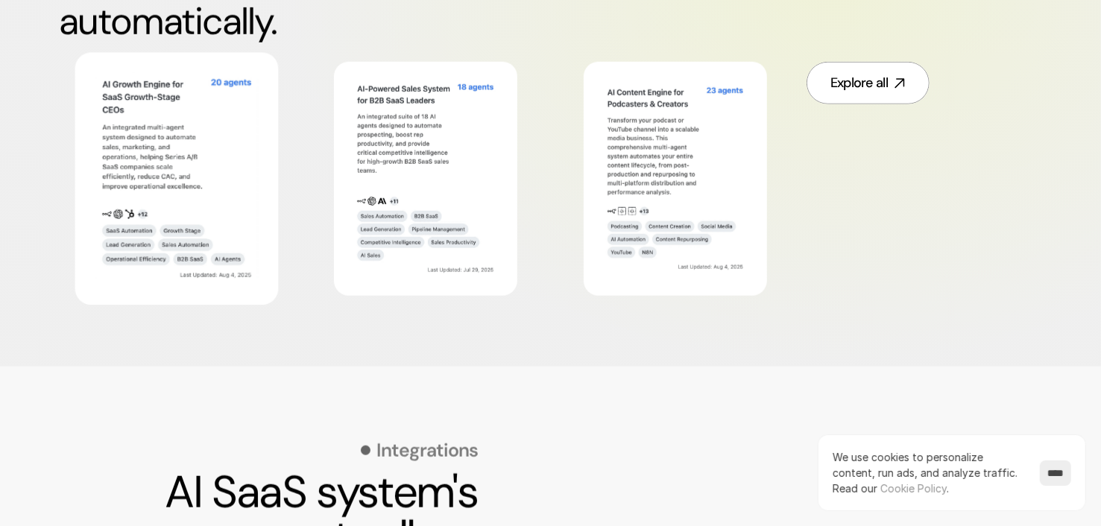  What do you see at coordinates (929, 473) in the screenshot?
I see `p: We use cookies to personalize content, run ads, and analyze traffic.` at bounding box center [929, 473].